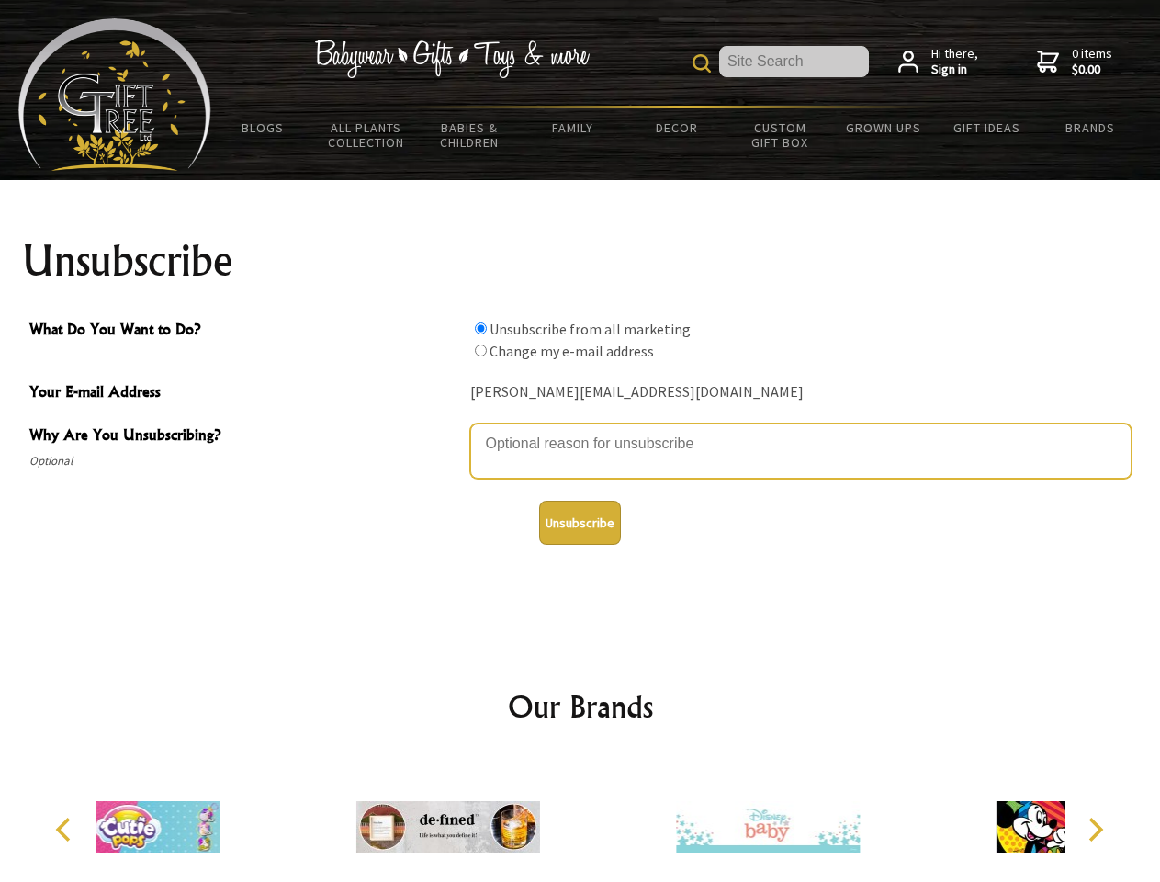  I want to click on a: 0 items$0.00, so click(1075, 62).